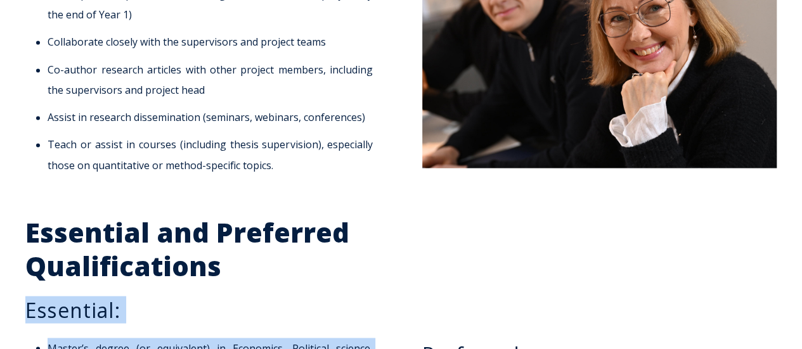  Describe the element at coordinates (210, 117) in the screenshot. I see `li: Assist in research dissemination (seminars, webinars, conferences)` at that location.